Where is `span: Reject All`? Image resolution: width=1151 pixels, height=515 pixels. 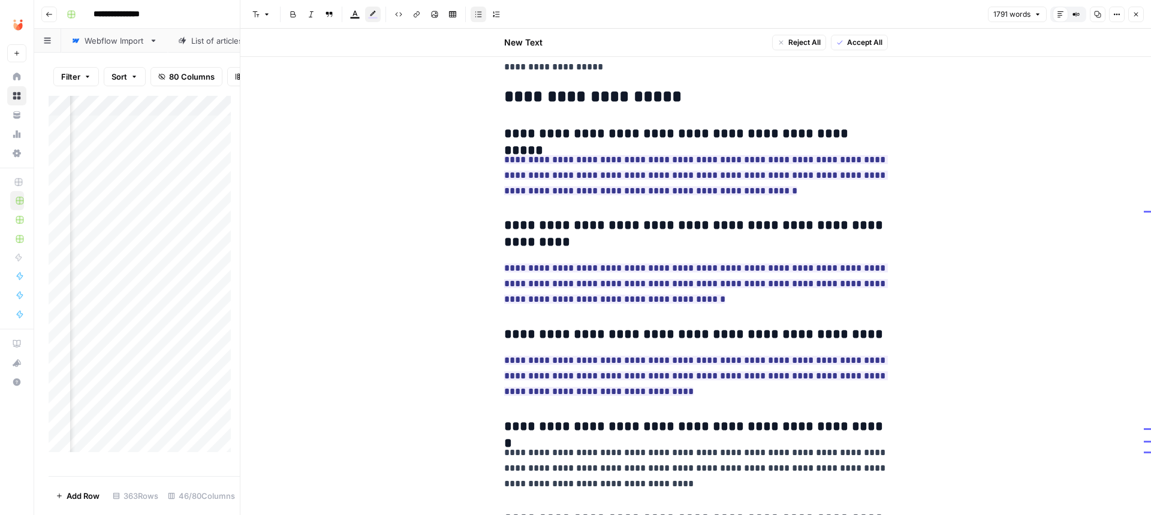 span: Reject All is located at coordinates (804, 43).